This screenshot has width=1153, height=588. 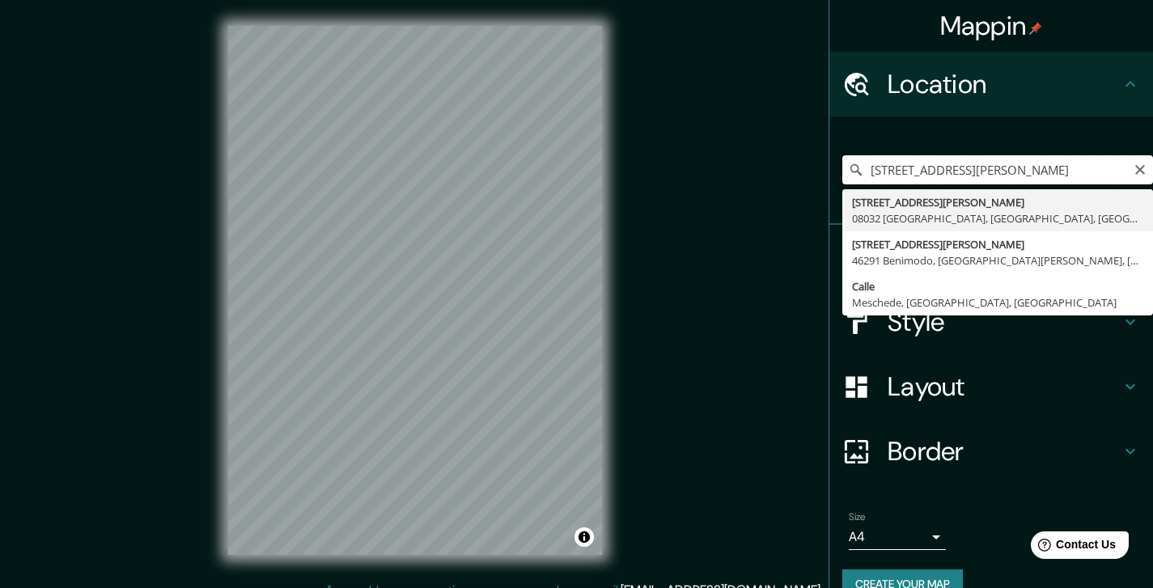 What do you see at coordinates (1004, 387) in the screenshot?
I see `h4: Layout` at bounding box center [1004, 387].